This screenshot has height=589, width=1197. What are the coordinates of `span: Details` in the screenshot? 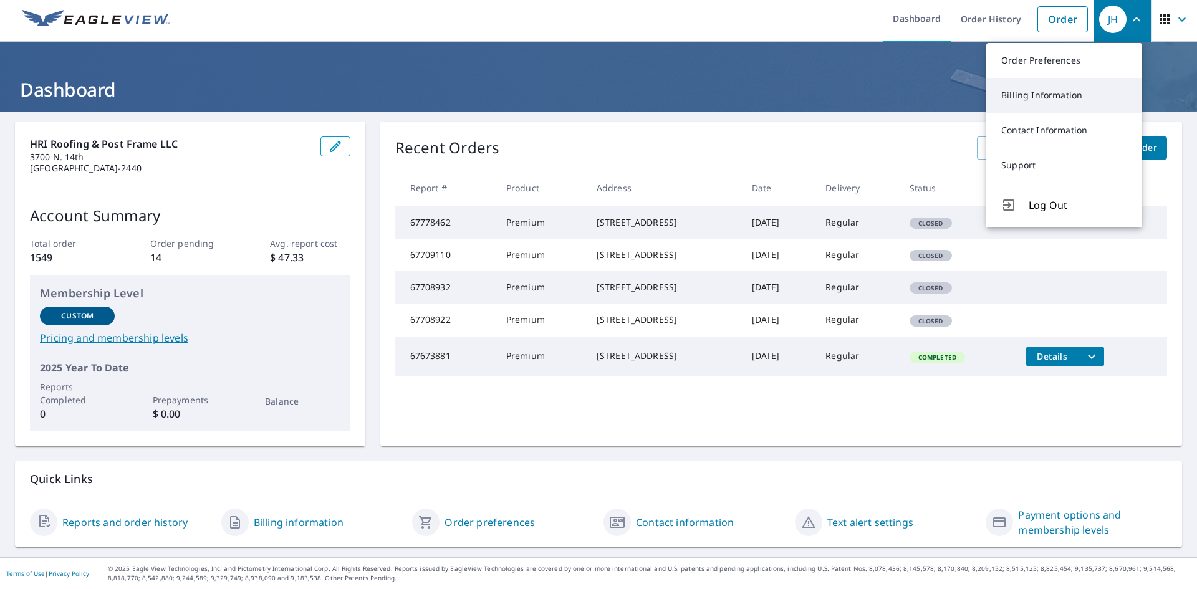 It's located at (1052, 356).